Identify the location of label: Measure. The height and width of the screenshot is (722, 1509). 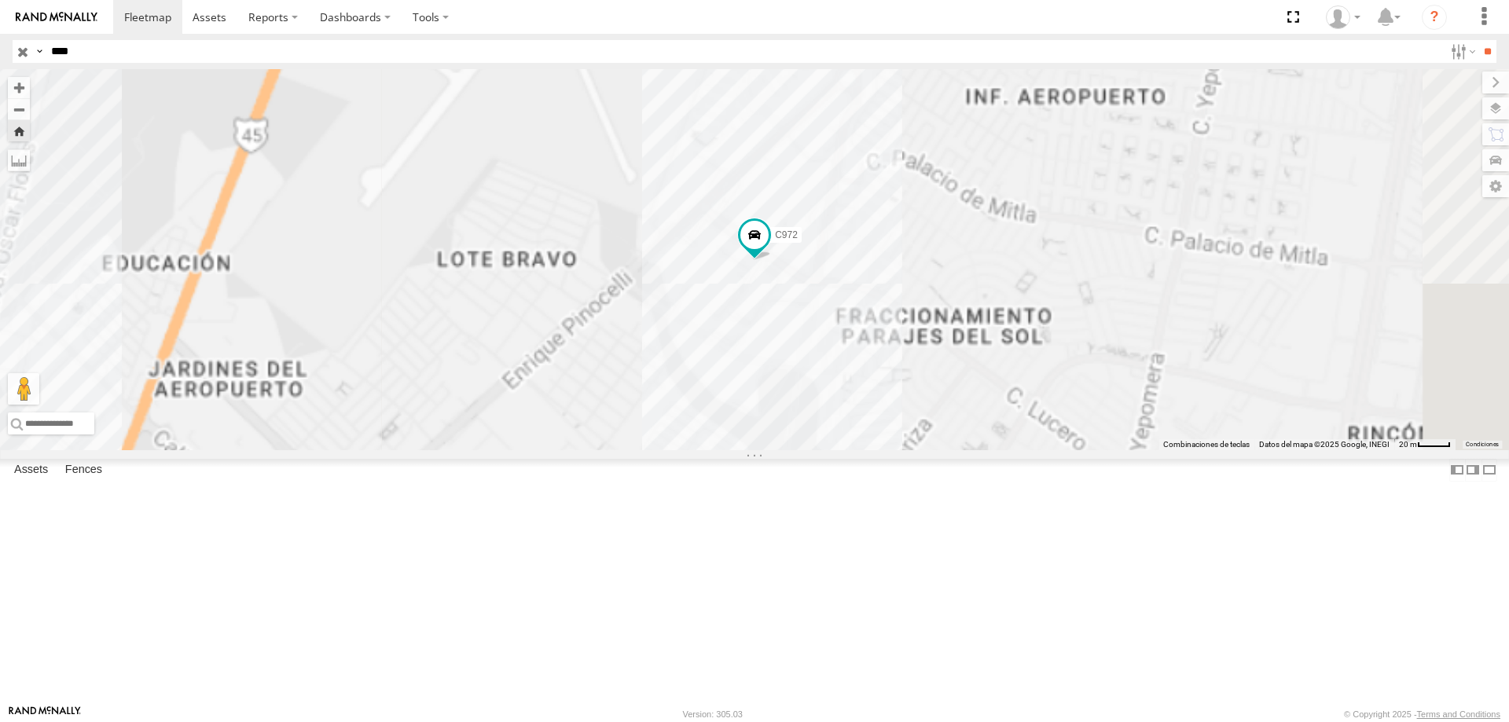
(19, 160).